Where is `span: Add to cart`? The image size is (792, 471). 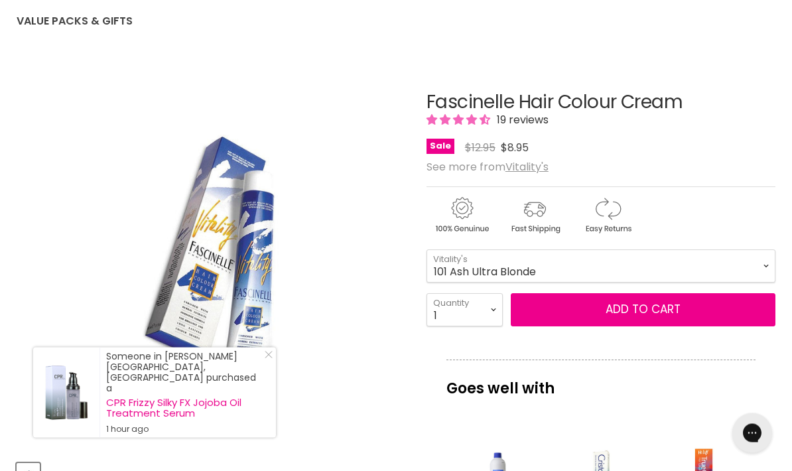 span: Add to cart is located at coordinates (642, 310).